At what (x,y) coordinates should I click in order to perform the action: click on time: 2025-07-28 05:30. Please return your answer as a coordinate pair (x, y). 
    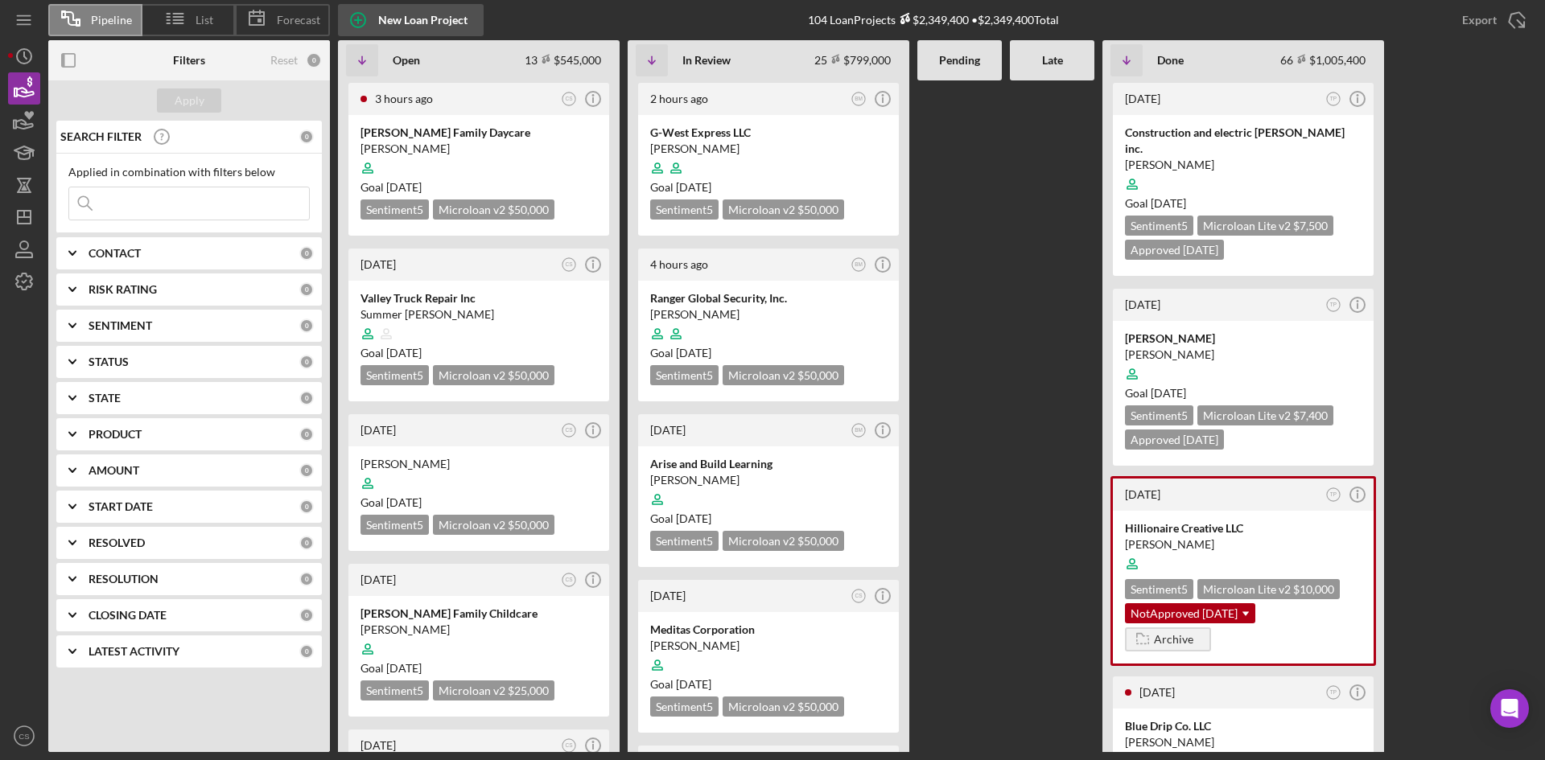
    Looking at the image, I should click on (1143, 304).